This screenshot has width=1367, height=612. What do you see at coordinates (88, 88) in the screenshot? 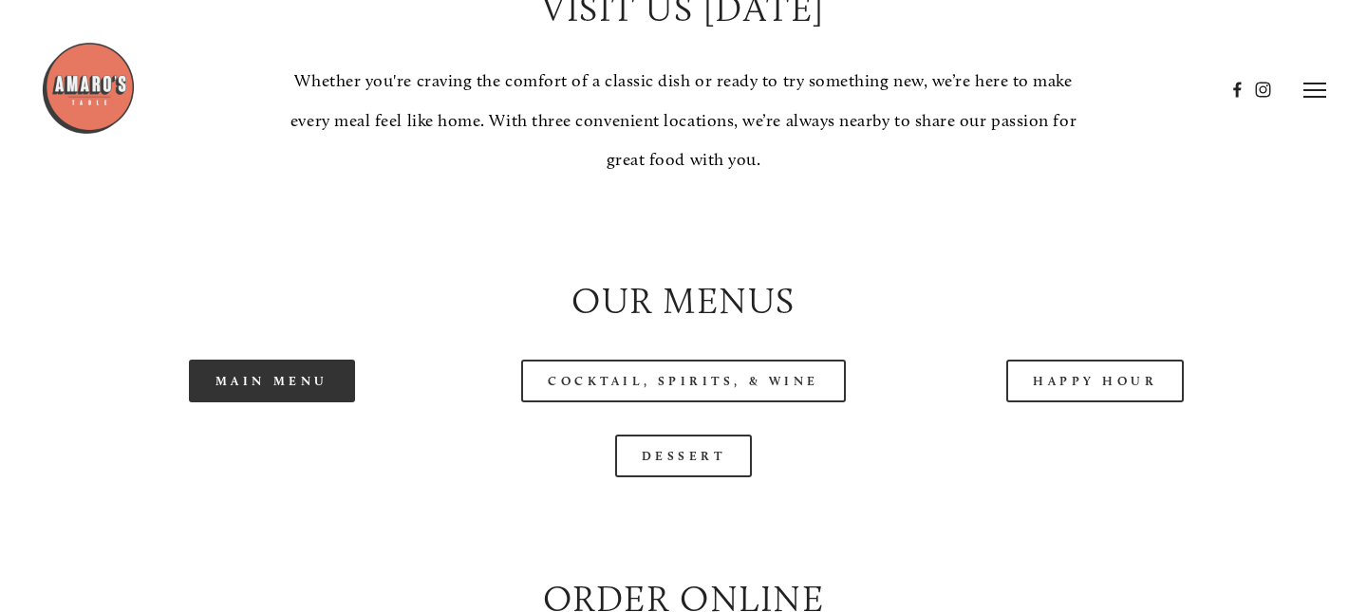
I see `img: Amaro's Table` at bounding box center [88, 88].